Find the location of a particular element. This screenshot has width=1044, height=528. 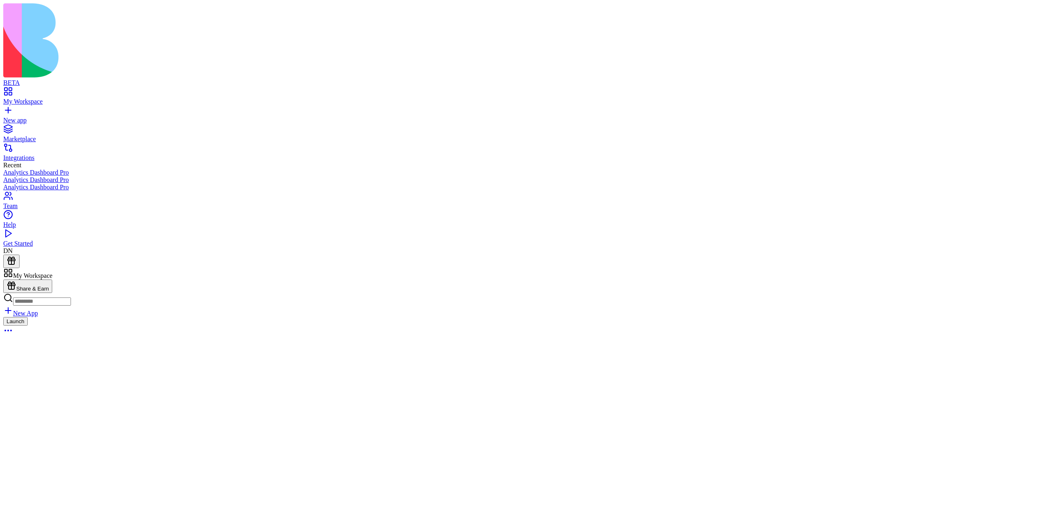

span: Share & Earn is located at coordinates (33, 288).